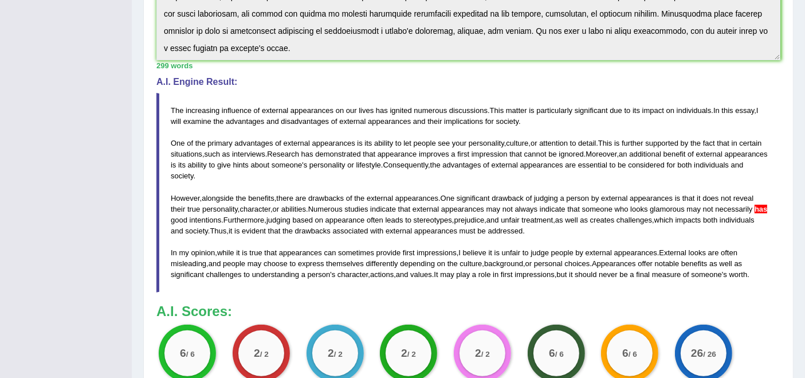 This screenshot has height=378, width=805. I want to click on span: while, so click(226, 252).